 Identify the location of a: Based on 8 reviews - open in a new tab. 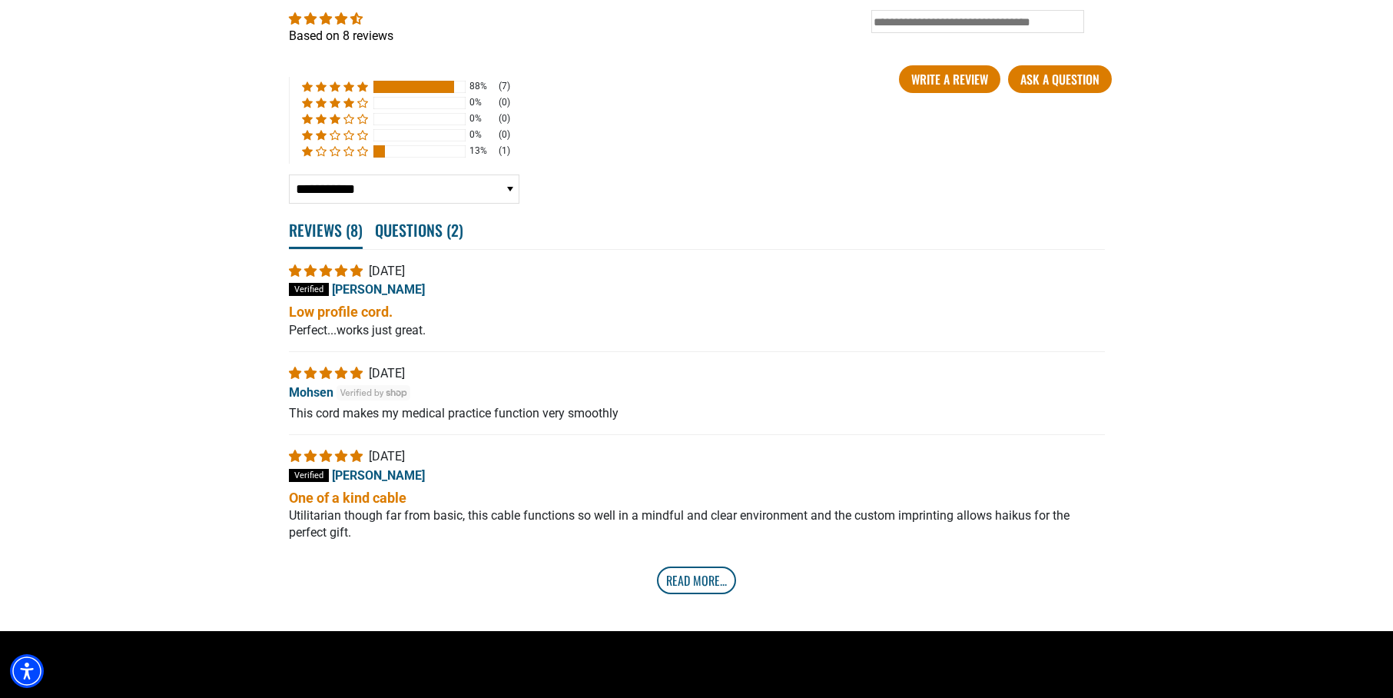
(341, 35).